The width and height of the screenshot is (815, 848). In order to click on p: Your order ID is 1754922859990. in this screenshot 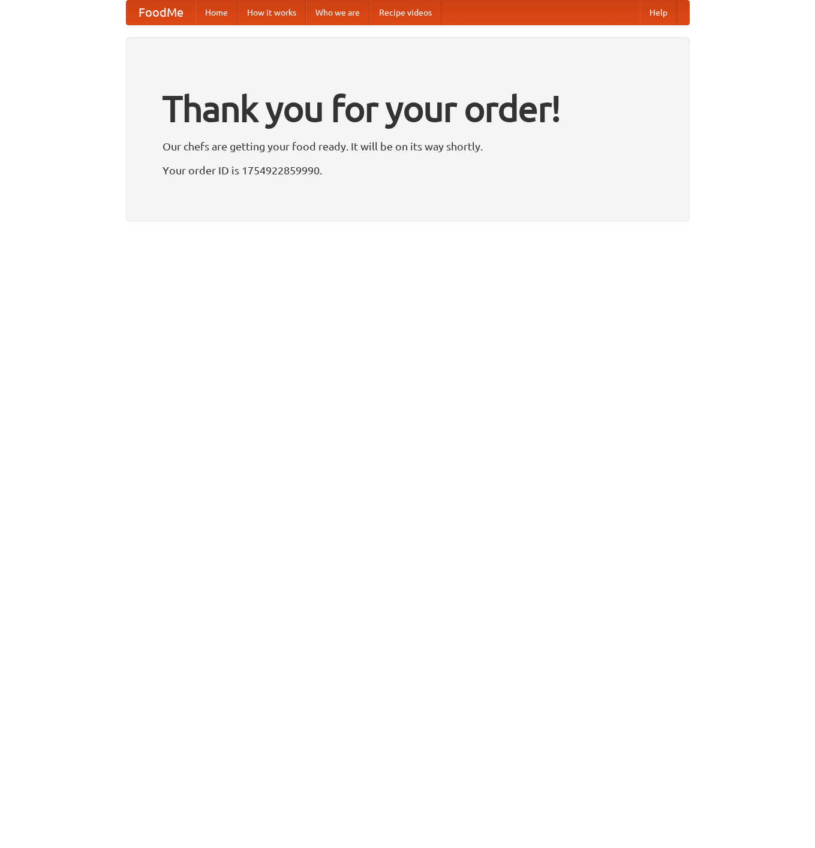, I will do `click(408, 170)`.